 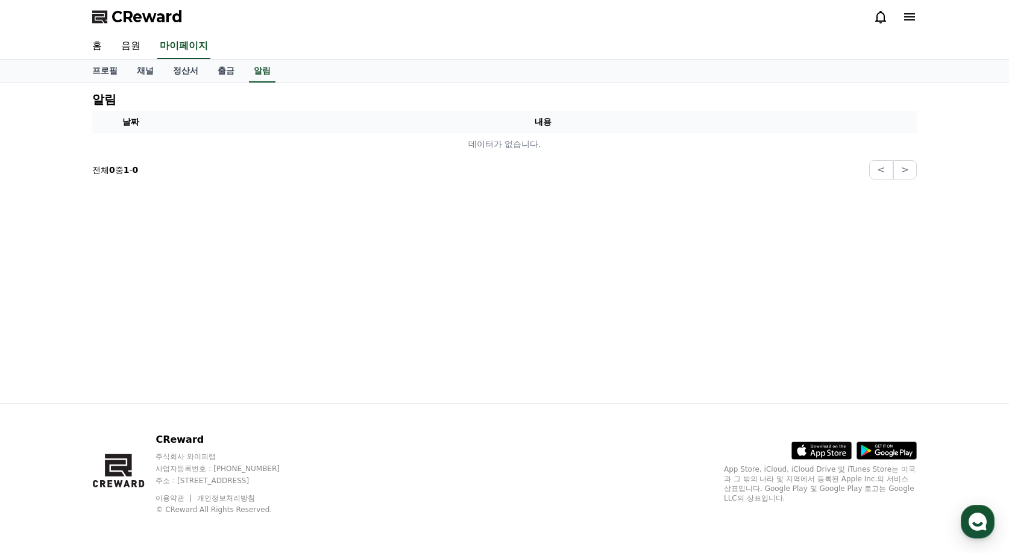 I want to click on strong: 1, so click(x=127, y=170).